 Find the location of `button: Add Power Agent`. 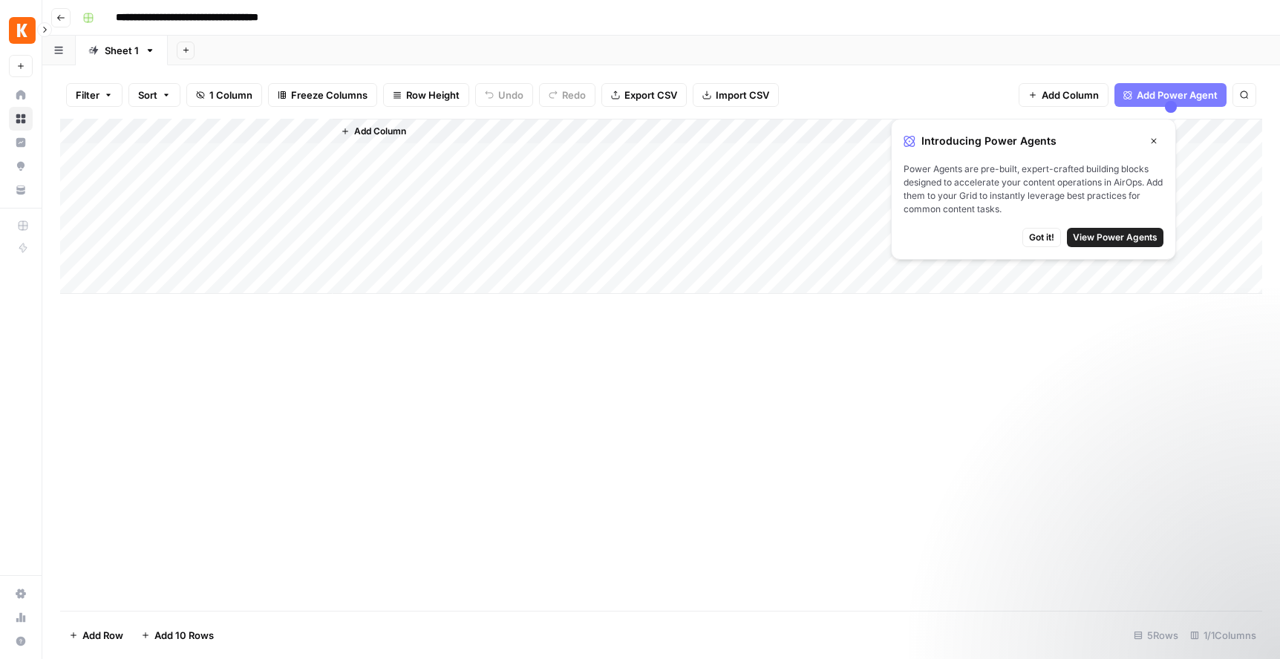

button: Add Power Agent is located at coordinates (1170, 95).